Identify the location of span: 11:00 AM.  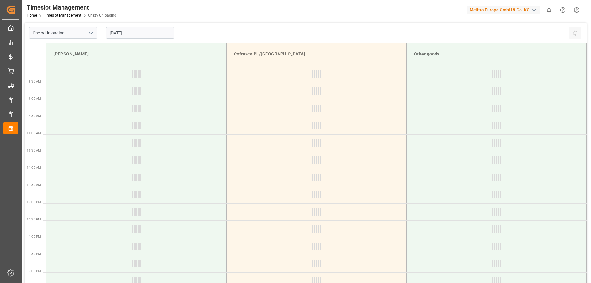
(34, 167).